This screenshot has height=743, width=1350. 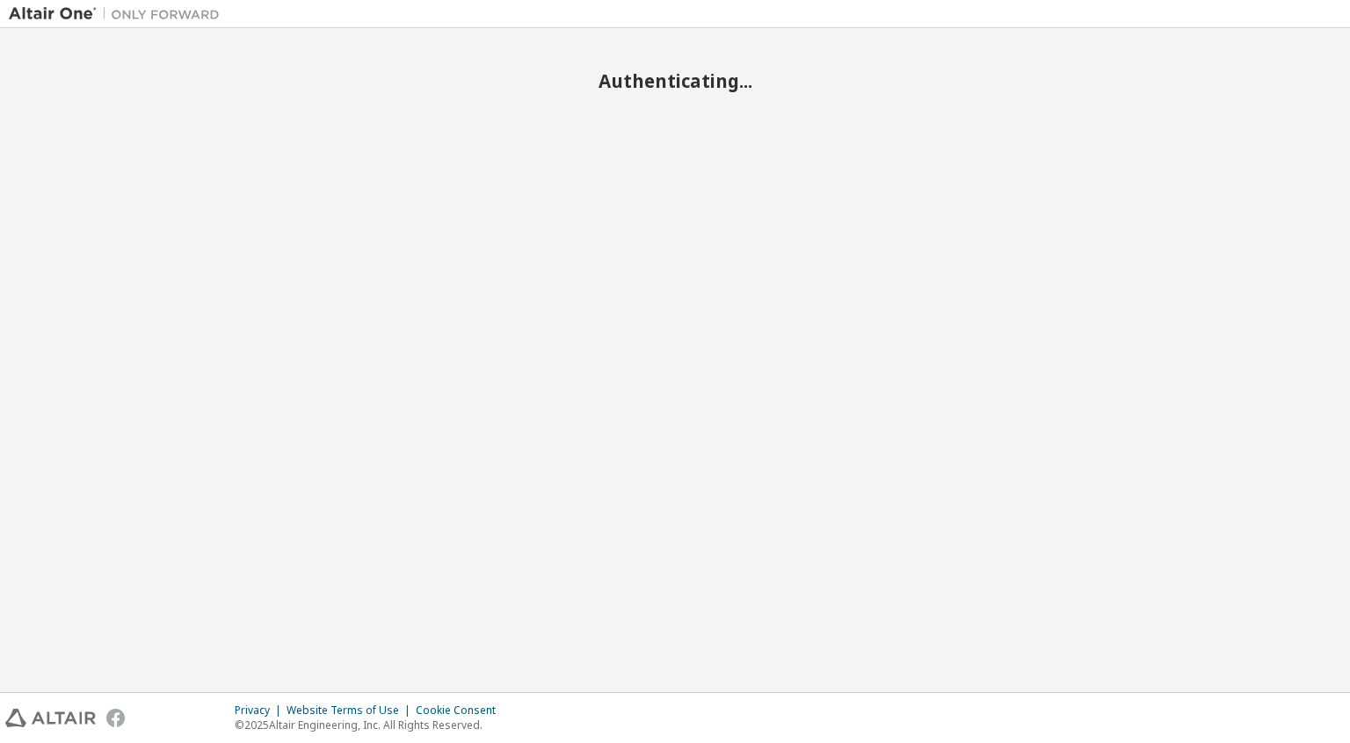 I want to click on img: Altair One, so click(x=119, y=14).